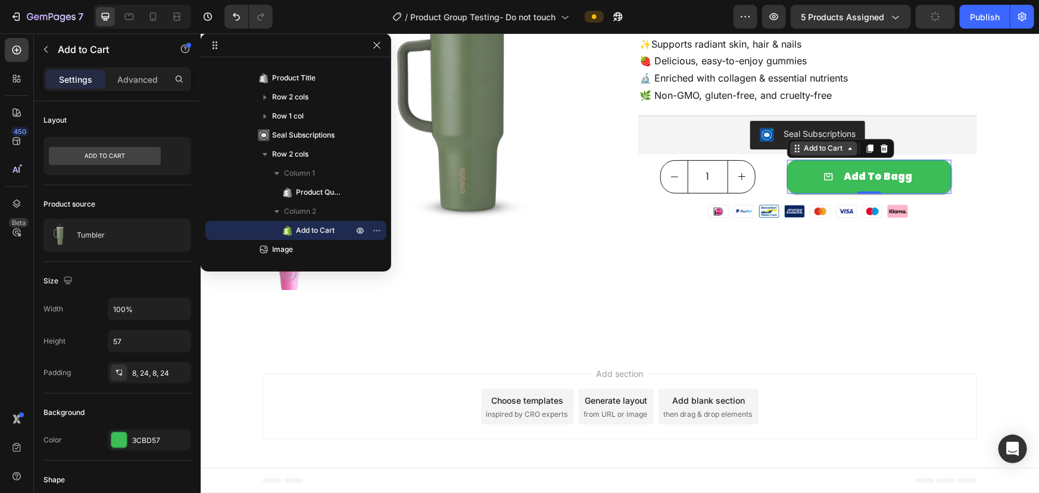 This screenshot has width=1039, height=493. I want to click on span: Product Group Testing- Do not touch, so click(484, 17).